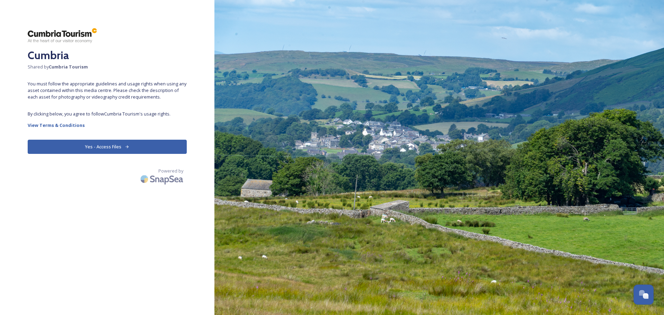 This screenshot has height=315, width=664. What do you see at coordinates (644, 295) in the screenshot?
I see `button: Open Chat` at bounding box center [644, 295].